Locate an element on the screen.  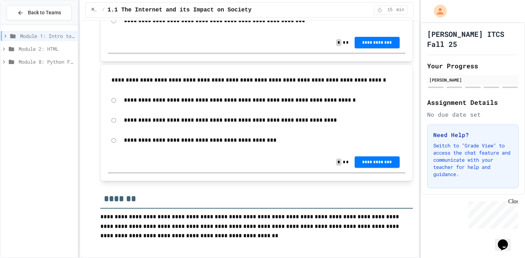
span: 15 is located at coordinates (390, 10).